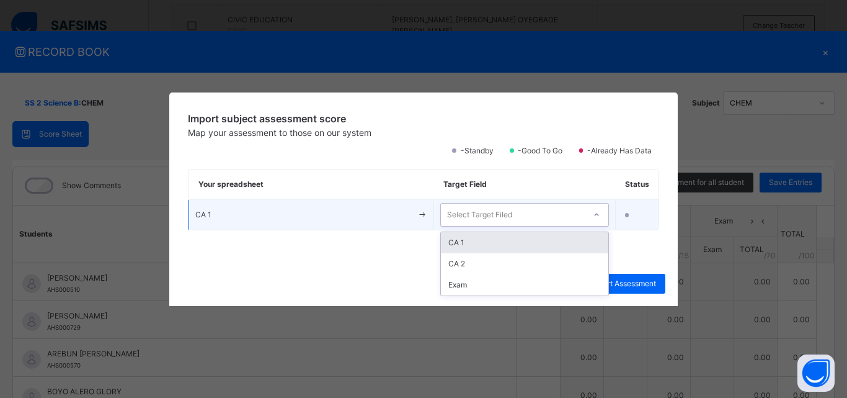 The height and width of the screenshot is (398, 847). I want to click on th: Status, so click(637, 184).